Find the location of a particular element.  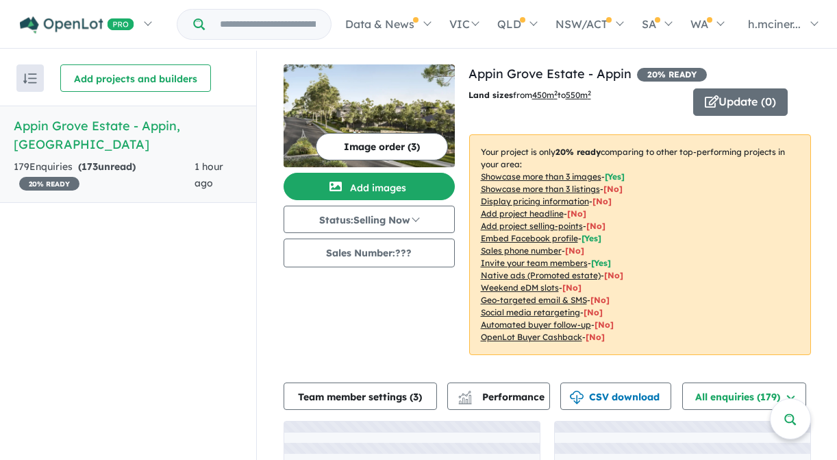

u: Showcase more than 3 listings is located at coordinates (540, 188).